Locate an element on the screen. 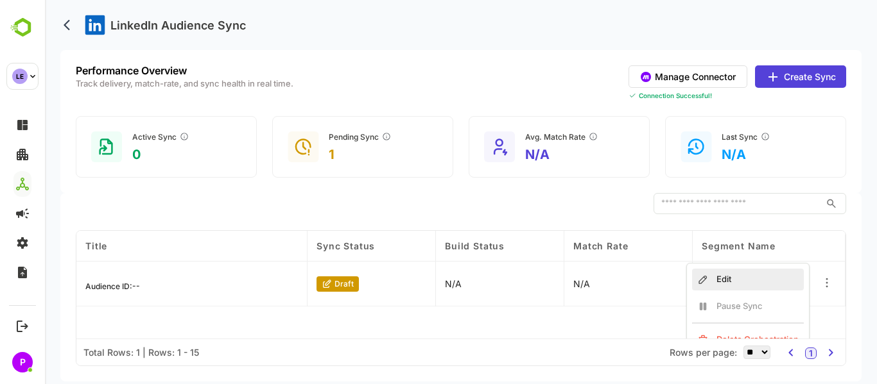  div: Connection Successful! is located at coordinates (692, 96).